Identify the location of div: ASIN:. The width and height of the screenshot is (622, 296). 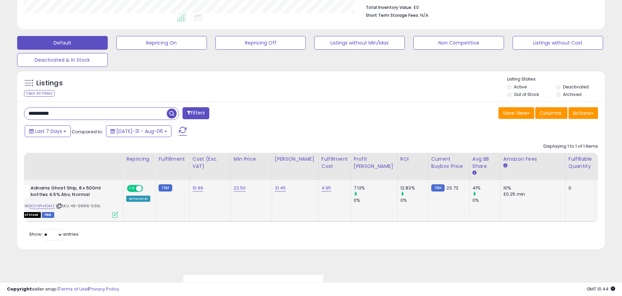
(67, 201).